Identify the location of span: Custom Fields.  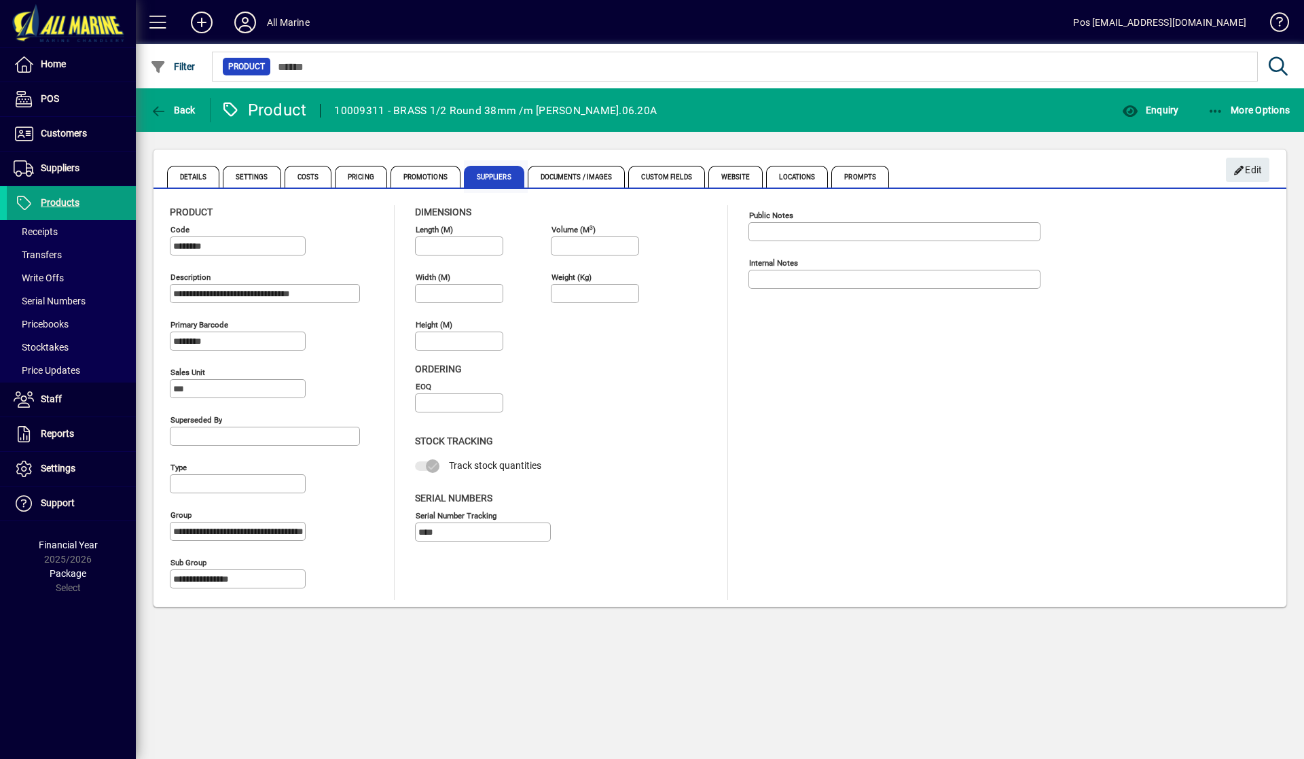
(666, 177).